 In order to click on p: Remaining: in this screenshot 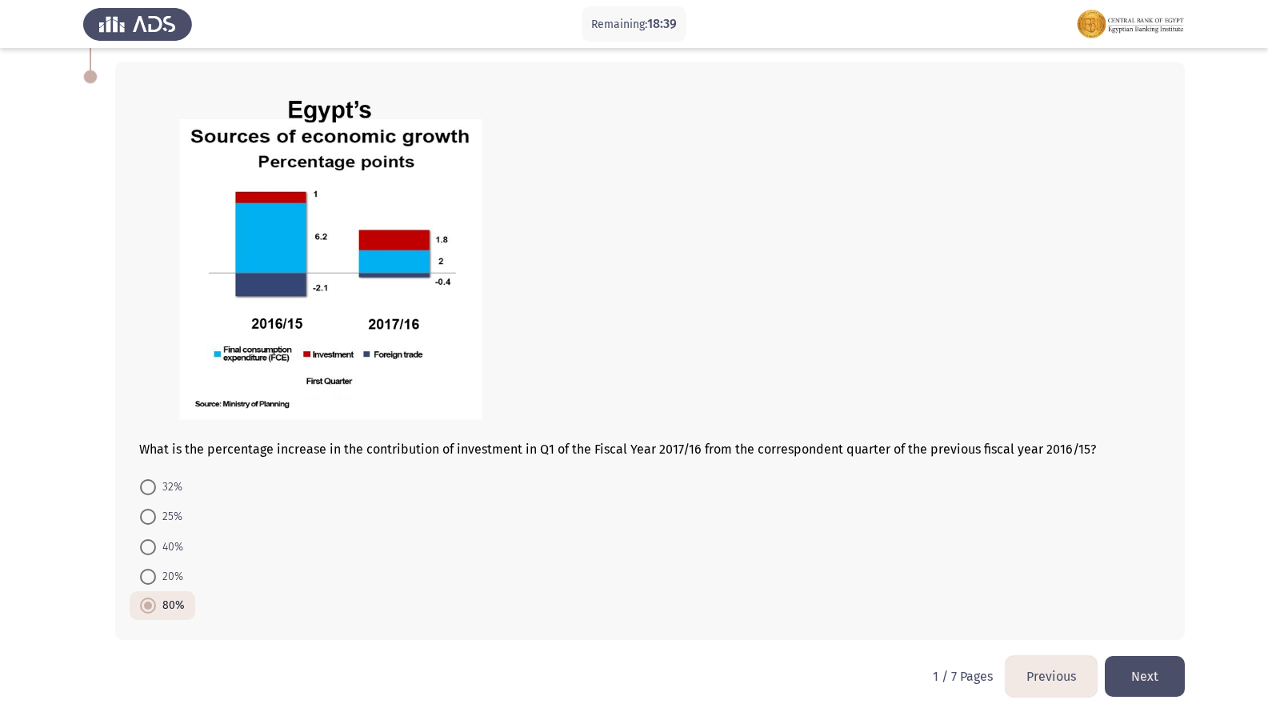, I will do `click(634, 24)`.